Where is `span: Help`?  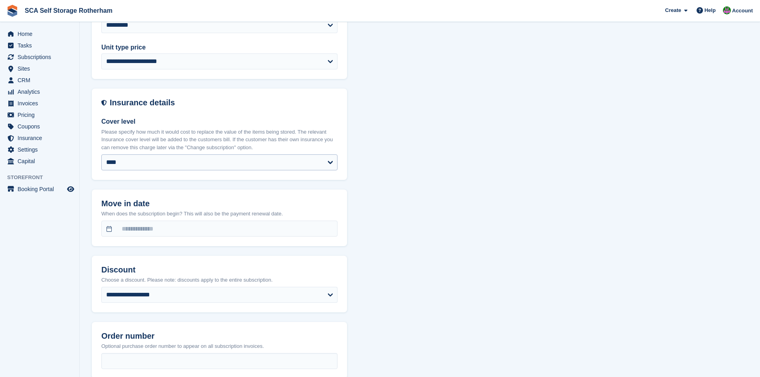 span: Help is located at coordinates (710, 10).